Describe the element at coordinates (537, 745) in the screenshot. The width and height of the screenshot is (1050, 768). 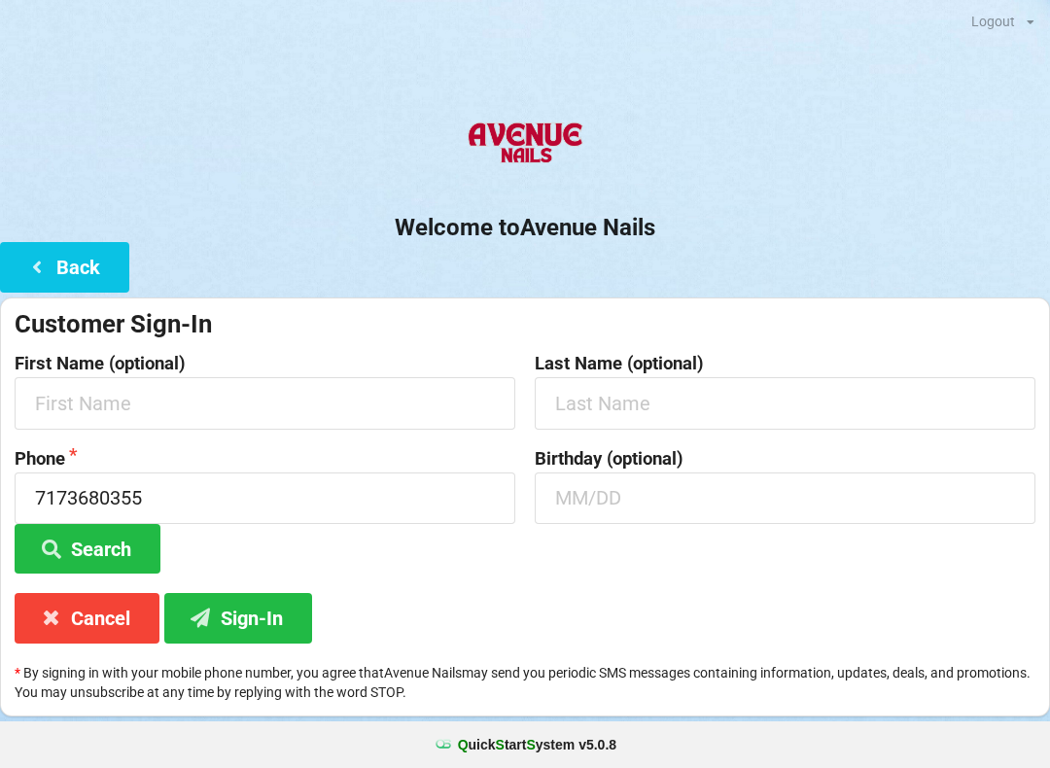
I see `b: uick tart ystem v 5.0.8` at that location.